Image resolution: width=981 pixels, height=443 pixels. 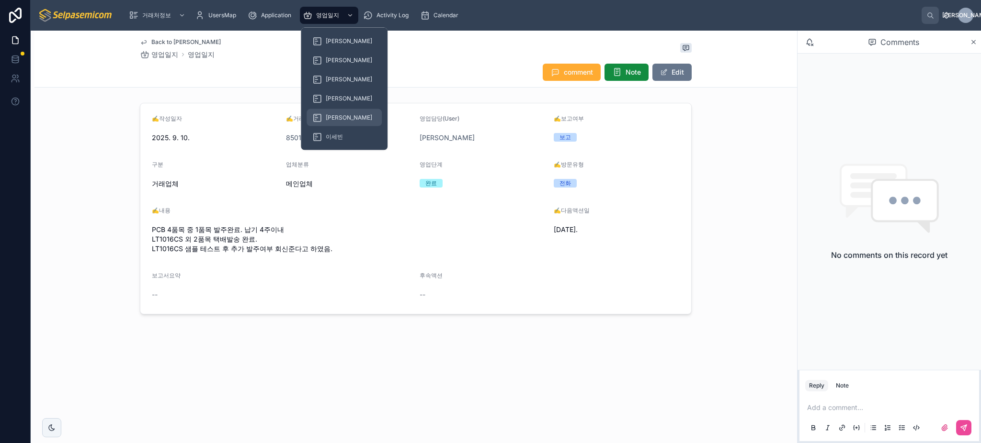 I want to click on span: 후속액션, so click(x=431, y=275).